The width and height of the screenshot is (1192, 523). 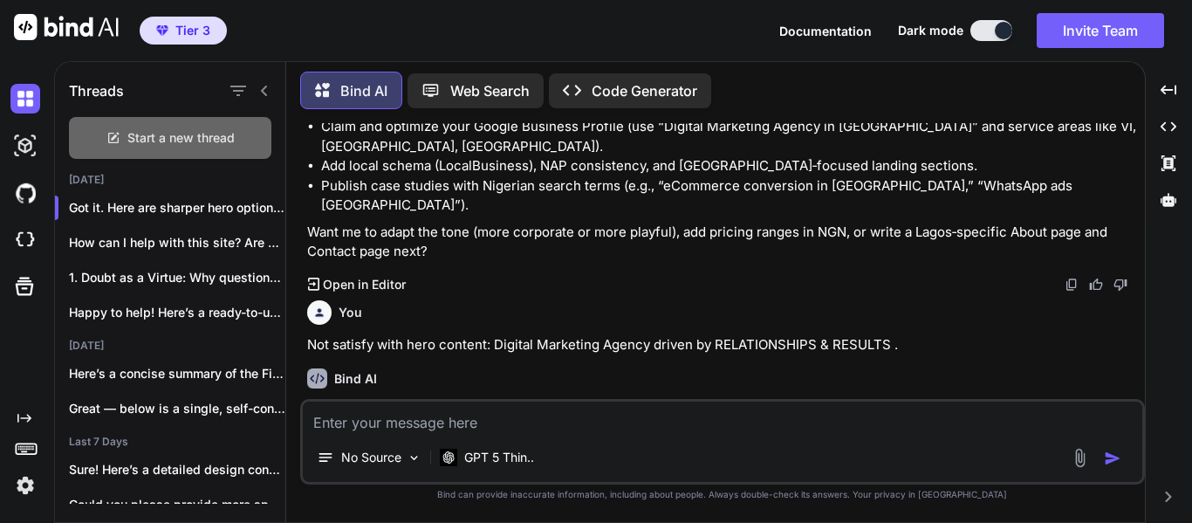 I want to click on button: Documentation, so click(x=825, y=31).